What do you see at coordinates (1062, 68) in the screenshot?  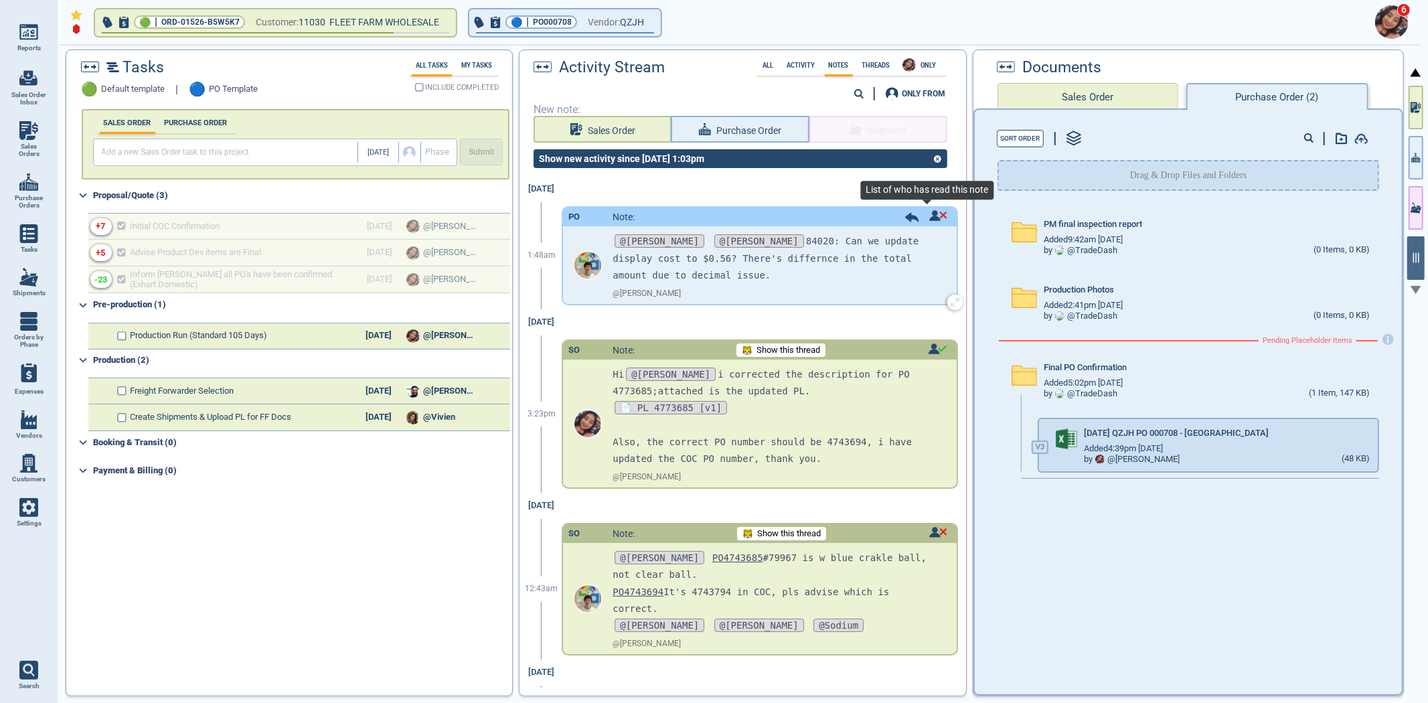 I see `span: Documents` at bounding box center [1062, 68].